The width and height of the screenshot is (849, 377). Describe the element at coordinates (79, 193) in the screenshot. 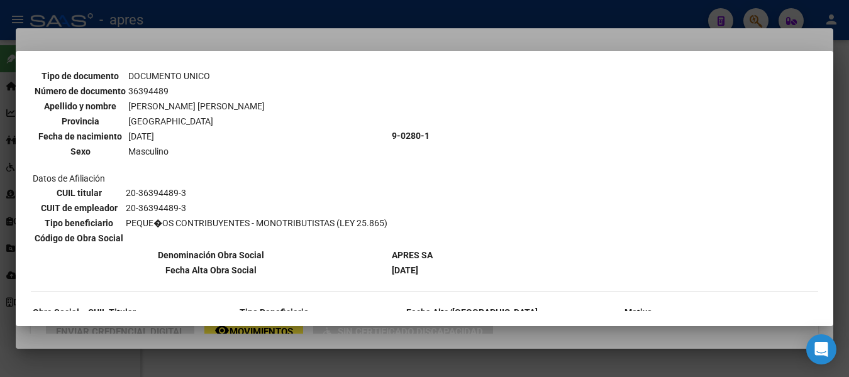

I see `th: CUIL titular` at that location.